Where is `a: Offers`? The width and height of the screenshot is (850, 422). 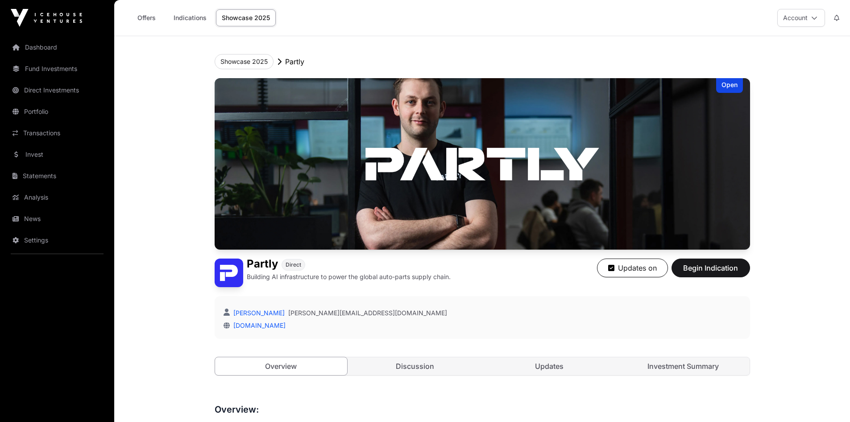
a: Offers is located at coordinates (146, 18).